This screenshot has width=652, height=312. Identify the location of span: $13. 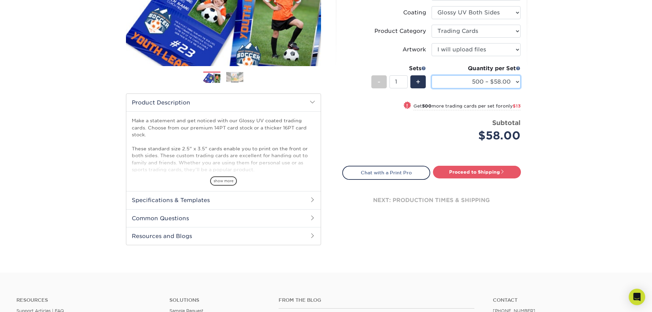
(516, 106).